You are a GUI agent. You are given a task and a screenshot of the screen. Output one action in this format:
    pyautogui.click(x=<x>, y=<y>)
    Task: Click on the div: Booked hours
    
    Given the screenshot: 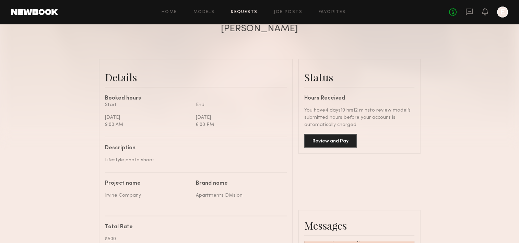 What is the action you would take?
    pyautogui.click(x=196, y=99)
    